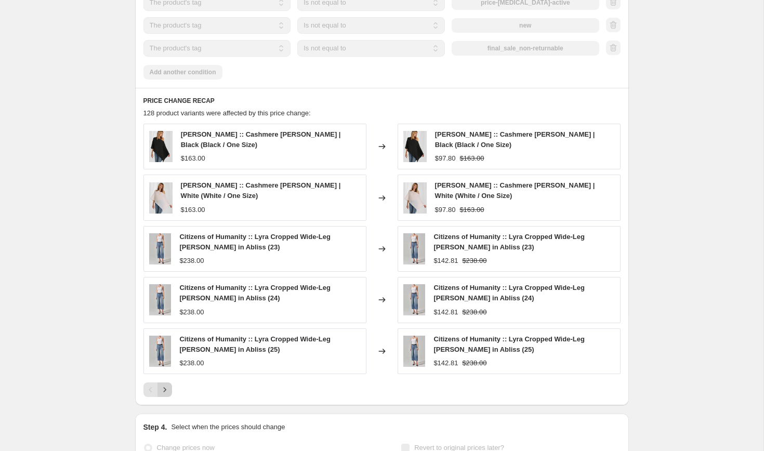 The height and width of the screenshot is (451, 764). I want to click on nav: Pagination, so click(157, 390).